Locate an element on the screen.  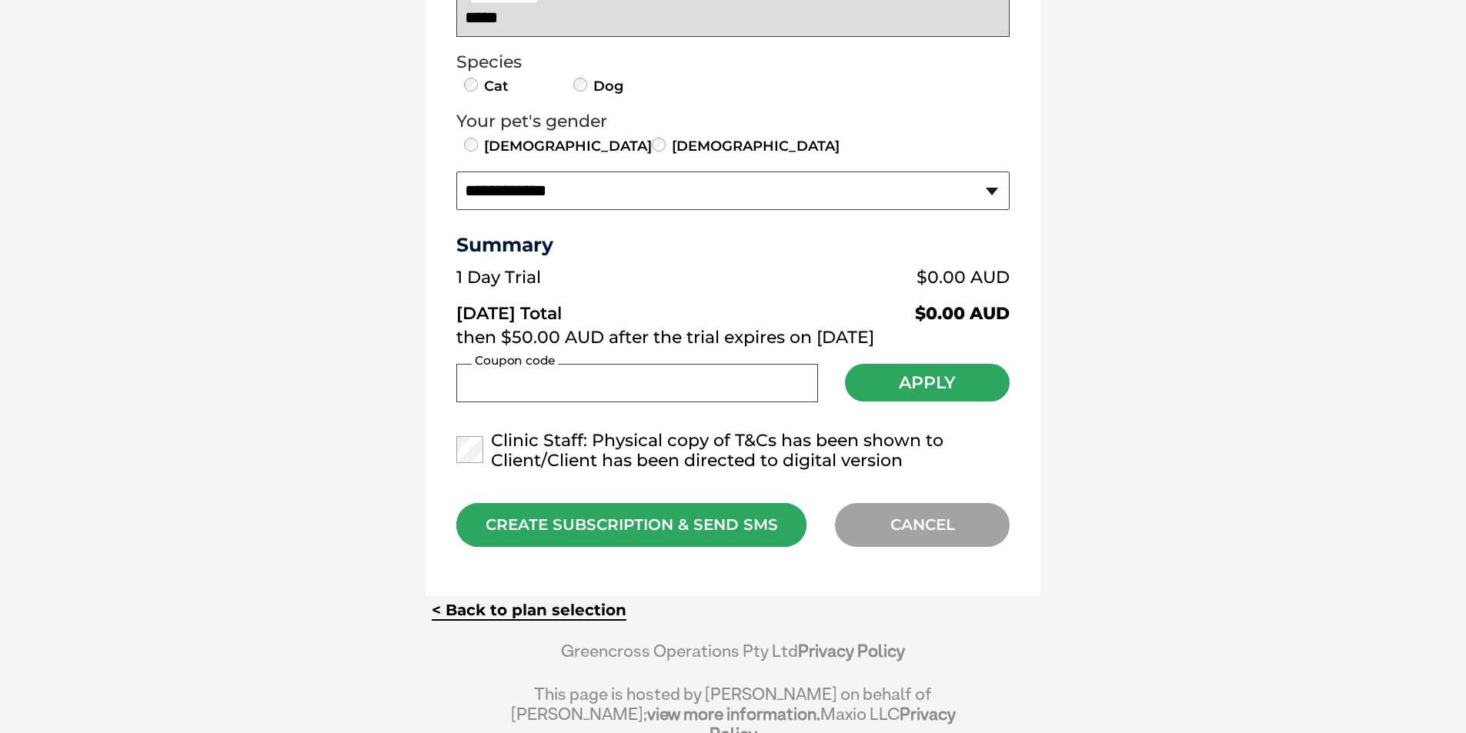
div: CREATE SUBSCRIPTION & SEND SMS is located at coordinates (631, 525).